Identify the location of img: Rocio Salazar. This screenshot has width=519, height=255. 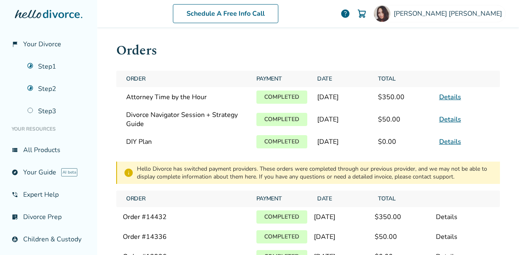
(382, 14).